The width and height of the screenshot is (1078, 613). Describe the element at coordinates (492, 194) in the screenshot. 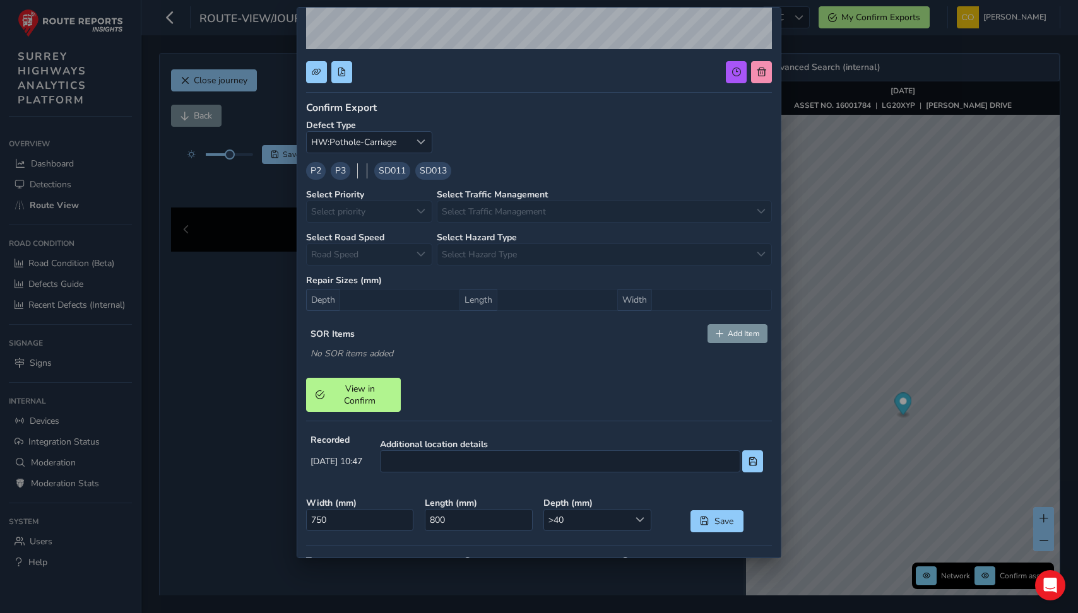

I see `strong: Select Traffic Management` at that location.